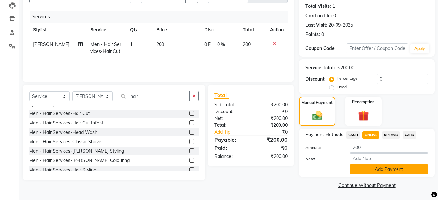  I want to click on input: Amount, so click(389, 148).